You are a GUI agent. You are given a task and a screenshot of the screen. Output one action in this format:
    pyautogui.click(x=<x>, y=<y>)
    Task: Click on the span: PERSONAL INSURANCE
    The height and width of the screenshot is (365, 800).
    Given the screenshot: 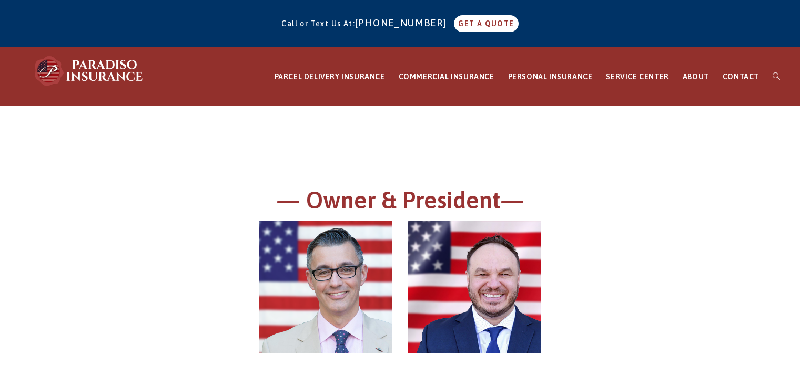 What is the action you would take?
    pyautogui.click(x=550, y=77)
    